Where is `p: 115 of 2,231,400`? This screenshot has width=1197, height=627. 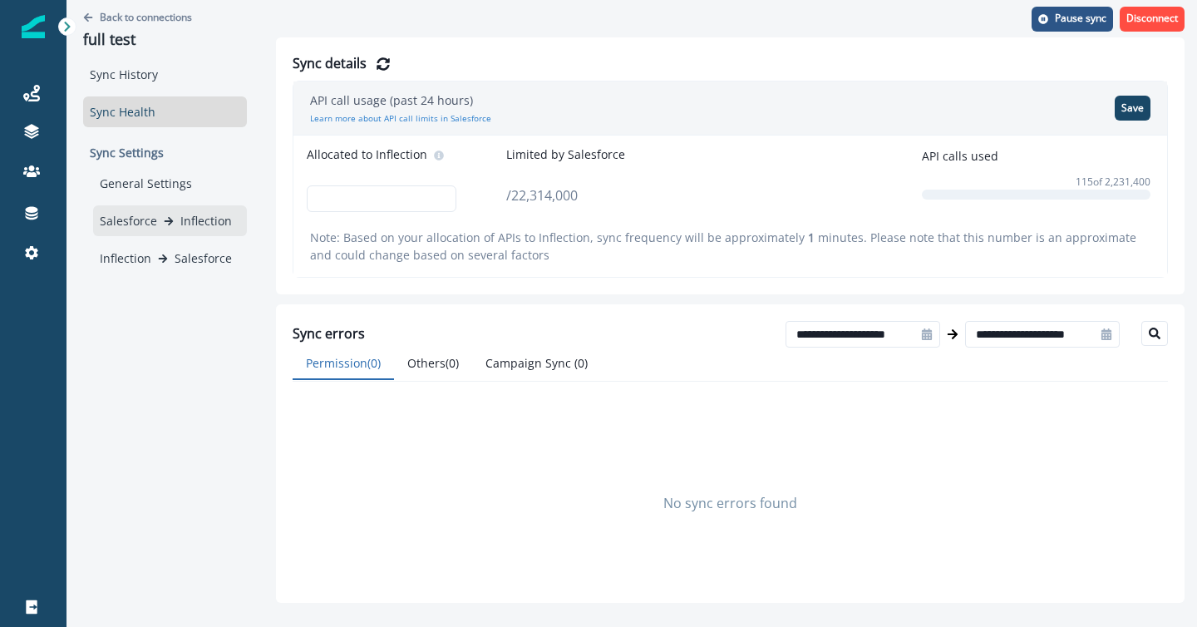
p: 115 of 2,231,400 is located at coordinates (1113, 182).